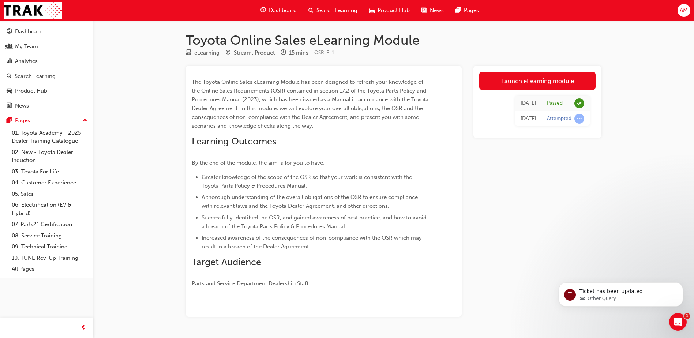 The width and height of the screenshot is (694, 338). I want to click on div: News, so click(22, 106).